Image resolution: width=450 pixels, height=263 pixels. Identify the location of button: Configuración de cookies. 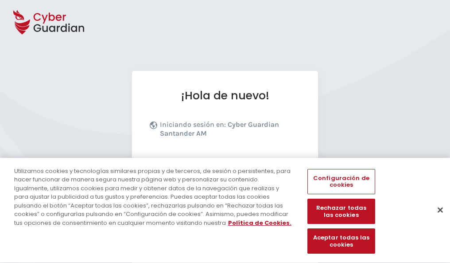
(341, 181).